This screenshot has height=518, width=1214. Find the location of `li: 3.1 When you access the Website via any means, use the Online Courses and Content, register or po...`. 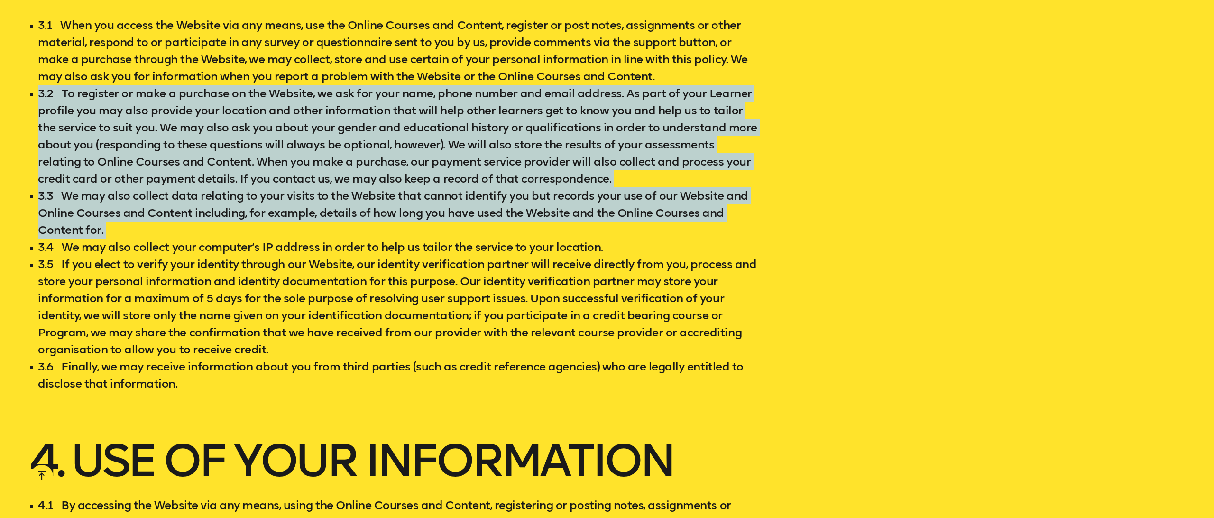

li: 3.1 When you access the Website via any means, use the Online Courses and Content, register or po... is located at coordinates (394, 51).